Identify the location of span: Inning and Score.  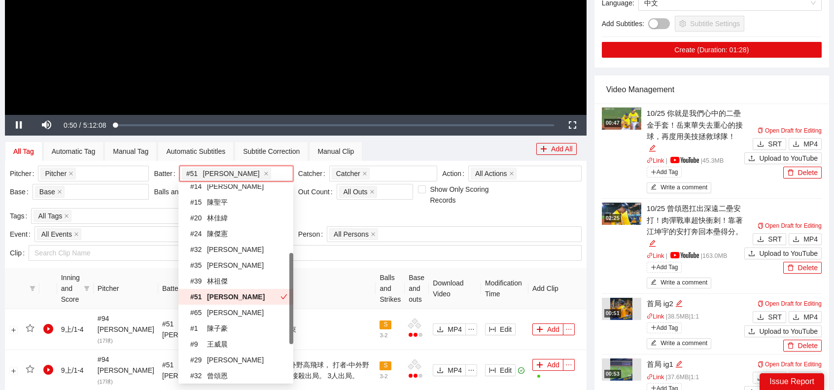
(71, 288).